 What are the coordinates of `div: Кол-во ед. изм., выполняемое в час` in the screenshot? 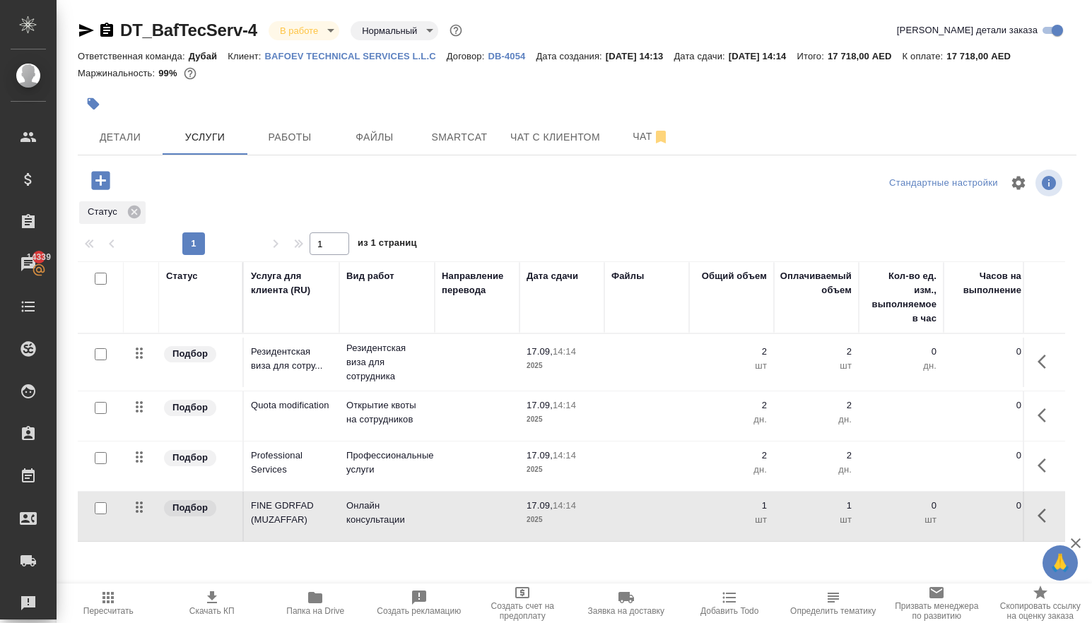 It's located at (901, 298).